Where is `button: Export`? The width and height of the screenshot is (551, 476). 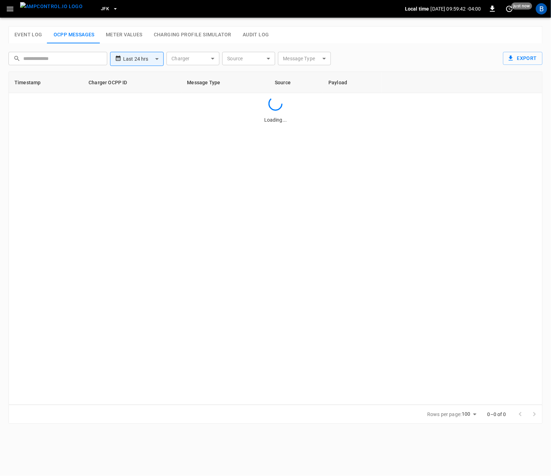 button: Export is located at coordinates (523, 58).